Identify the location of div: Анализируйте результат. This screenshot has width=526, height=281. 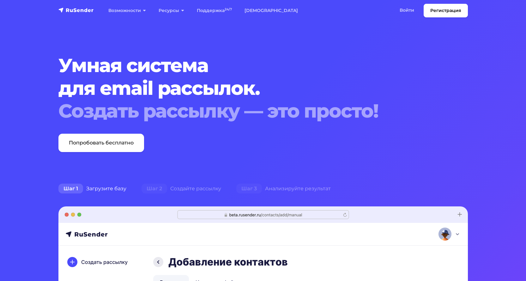
(284, 189).